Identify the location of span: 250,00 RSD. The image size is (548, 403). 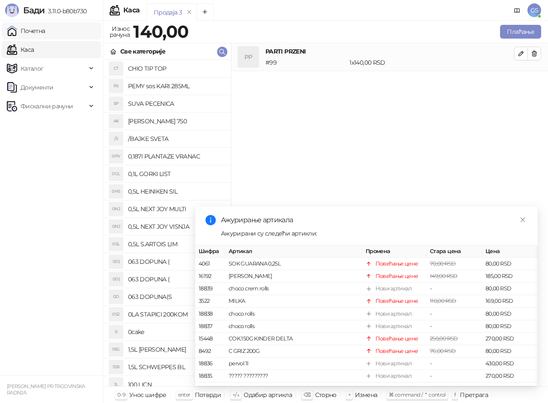
(444, 338).